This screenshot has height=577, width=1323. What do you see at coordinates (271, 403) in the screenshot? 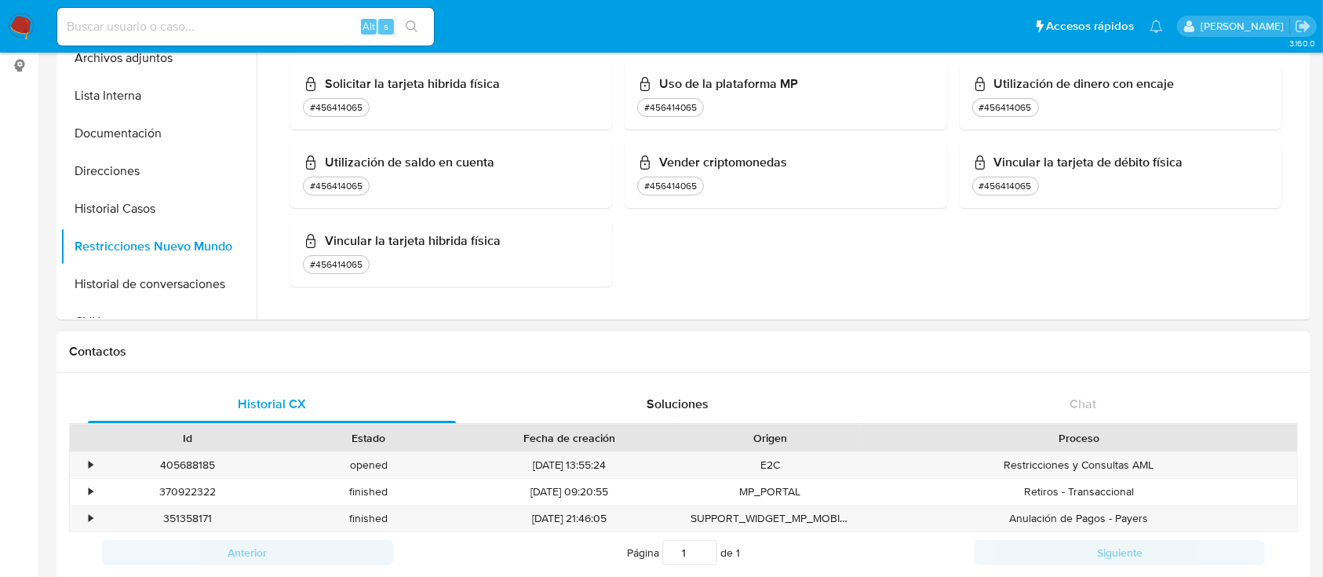
I see `span: Historial CX` at bounding box center [271, 403].